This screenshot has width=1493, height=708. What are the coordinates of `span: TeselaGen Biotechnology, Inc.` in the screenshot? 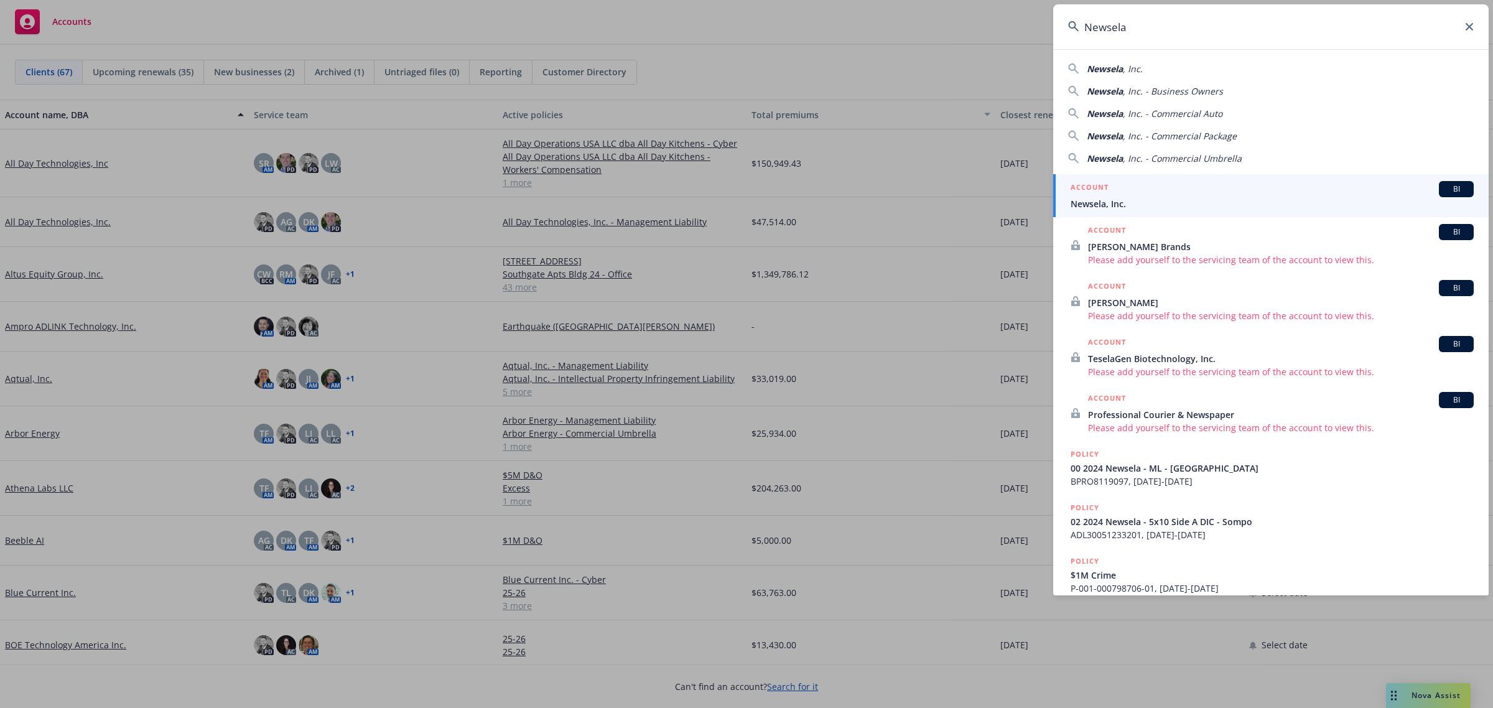 It's located at (1280, 358).